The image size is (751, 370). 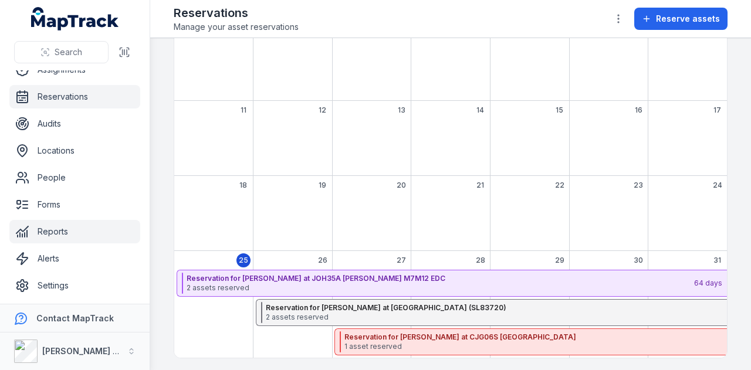 I want to click on a: Settings, so click(x=74, y=286).